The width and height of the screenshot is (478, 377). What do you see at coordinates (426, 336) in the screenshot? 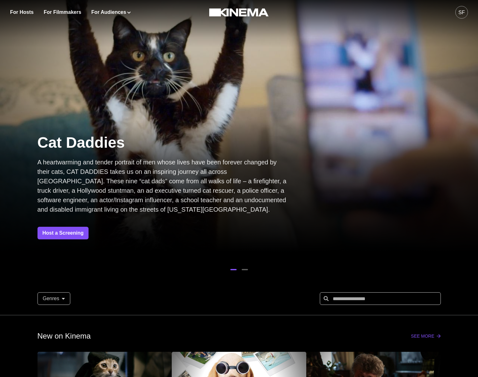
I see `a: See more` at bounding box center [426, 336].